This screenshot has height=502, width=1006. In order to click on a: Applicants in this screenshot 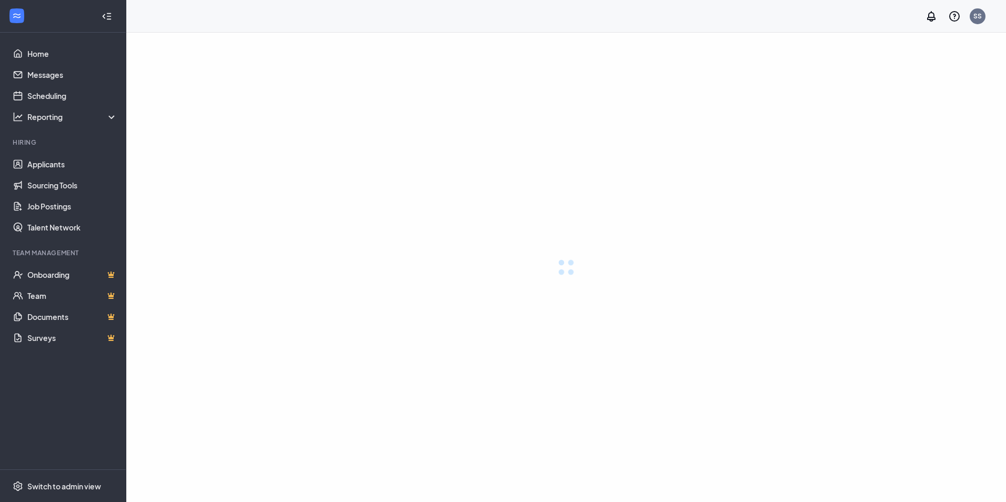, I will do `click(72, 164)`.